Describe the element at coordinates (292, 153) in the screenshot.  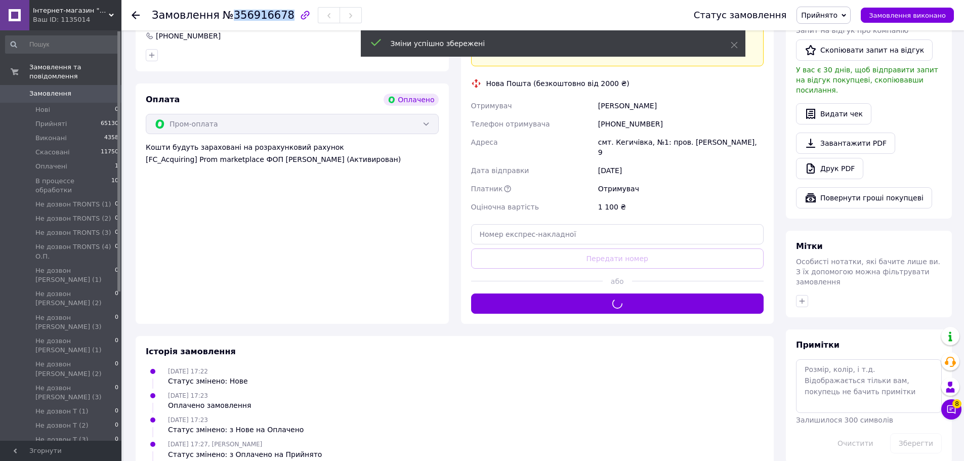
I see `div: Кошти будуть зараховані на розрахунковий рахунок` at that location.